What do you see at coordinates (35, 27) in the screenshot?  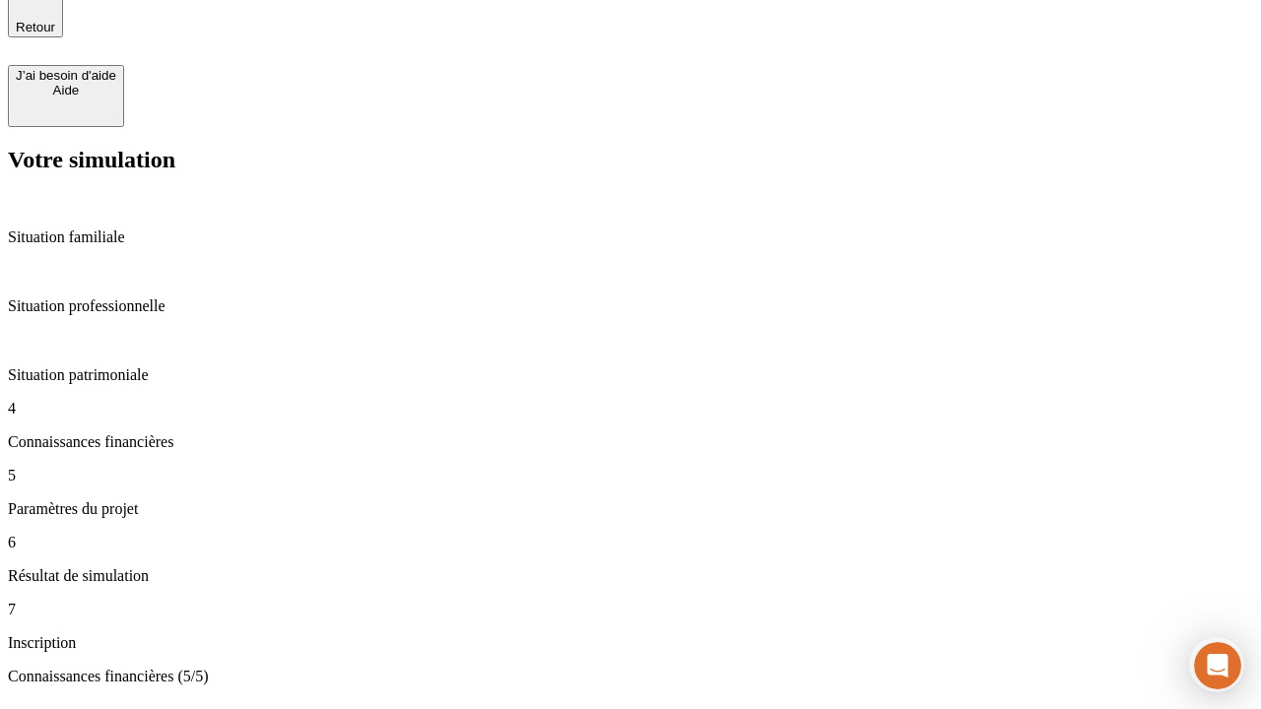 I see `span: Retour` at bounding box center [35, 27].